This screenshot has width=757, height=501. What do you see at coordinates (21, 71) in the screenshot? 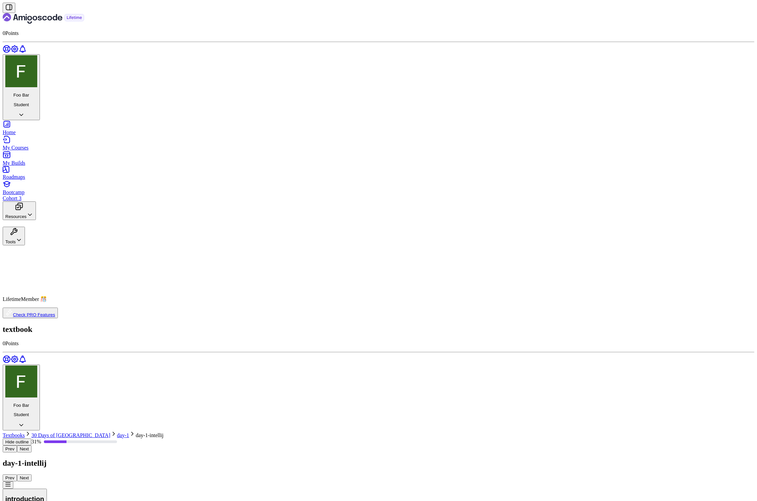
I see `img: user profile image` at bounding box center [21, 71].